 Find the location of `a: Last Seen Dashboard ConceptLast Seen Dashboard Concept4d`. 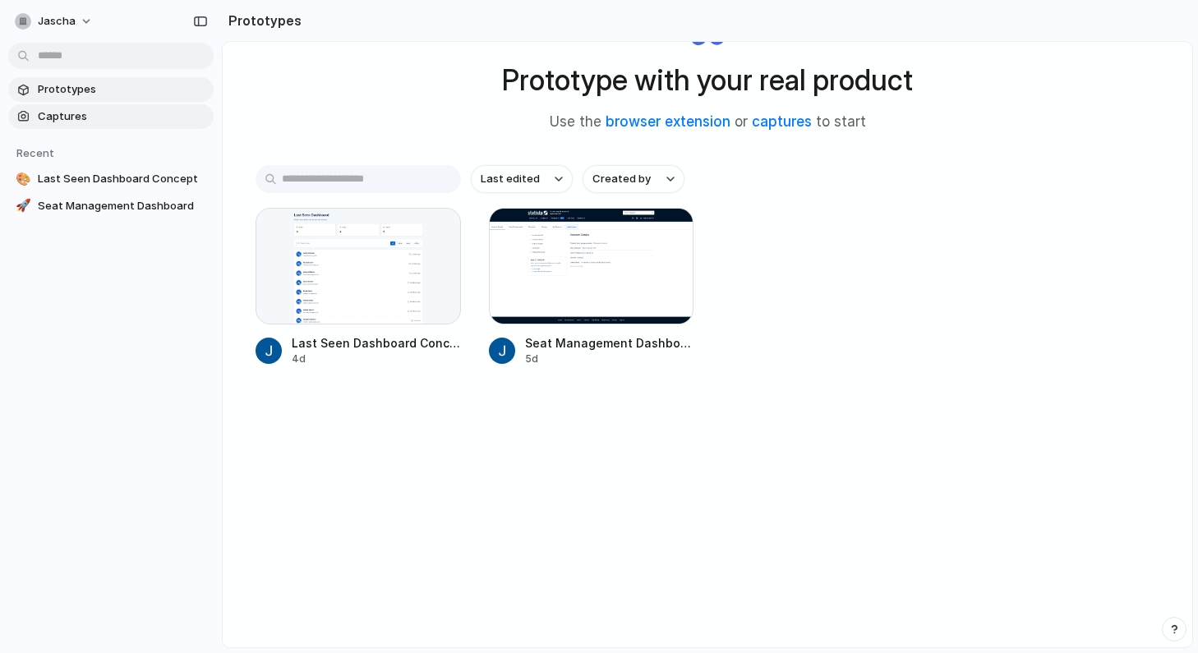

a: Last Seen Dashboard ConceptLast Seen Dashboard Concept4d is located at coordinates (358, 287).